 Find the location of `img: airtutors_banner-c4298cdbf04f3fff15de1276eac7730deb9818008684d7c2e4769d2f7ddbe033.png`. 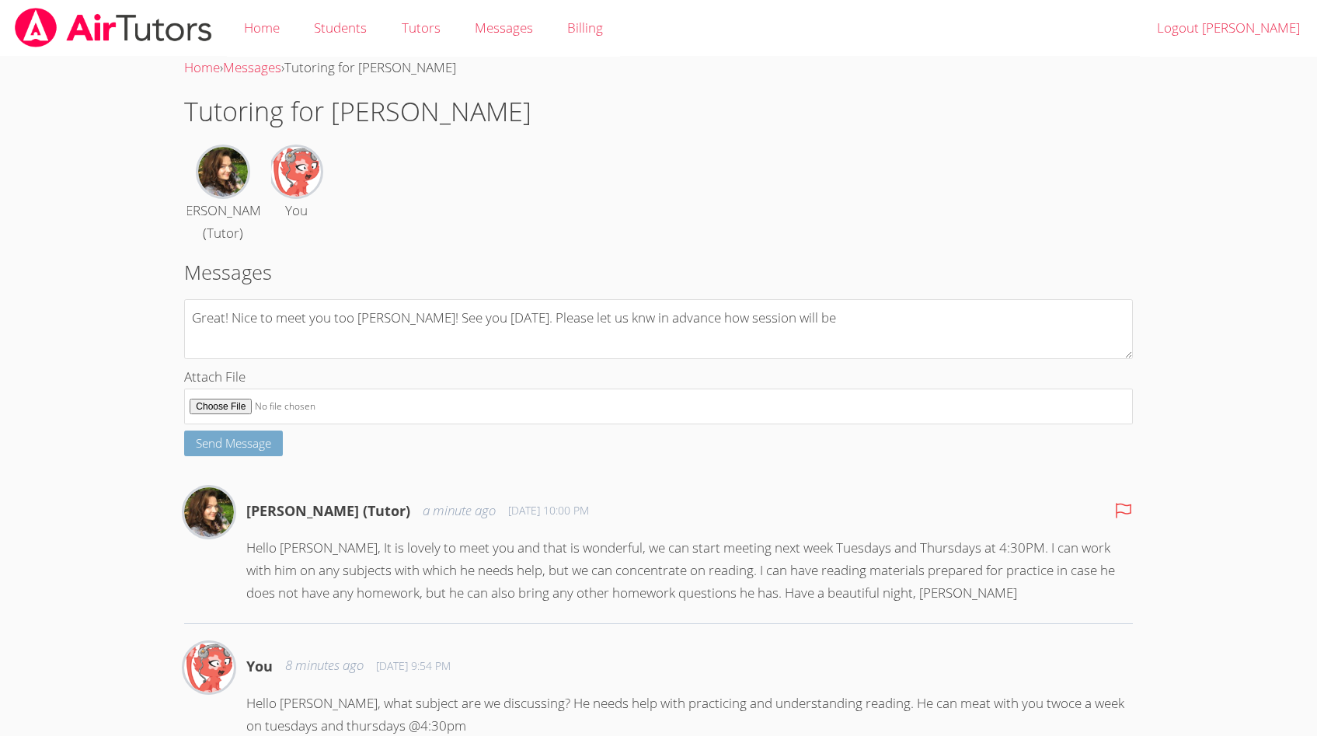

img: airtutors_banner-c4298cdbf04f3fff15de1276eac7730deb9818008684d7c2e4769d2f7ddbe033.png is located at coordinates (113, 27).